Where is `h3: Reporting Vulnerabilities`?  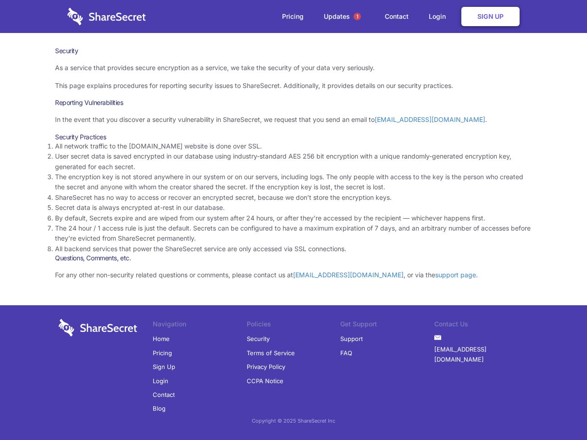
h3: Reporting Vulnerabilities is located at coordinates (294, 103).